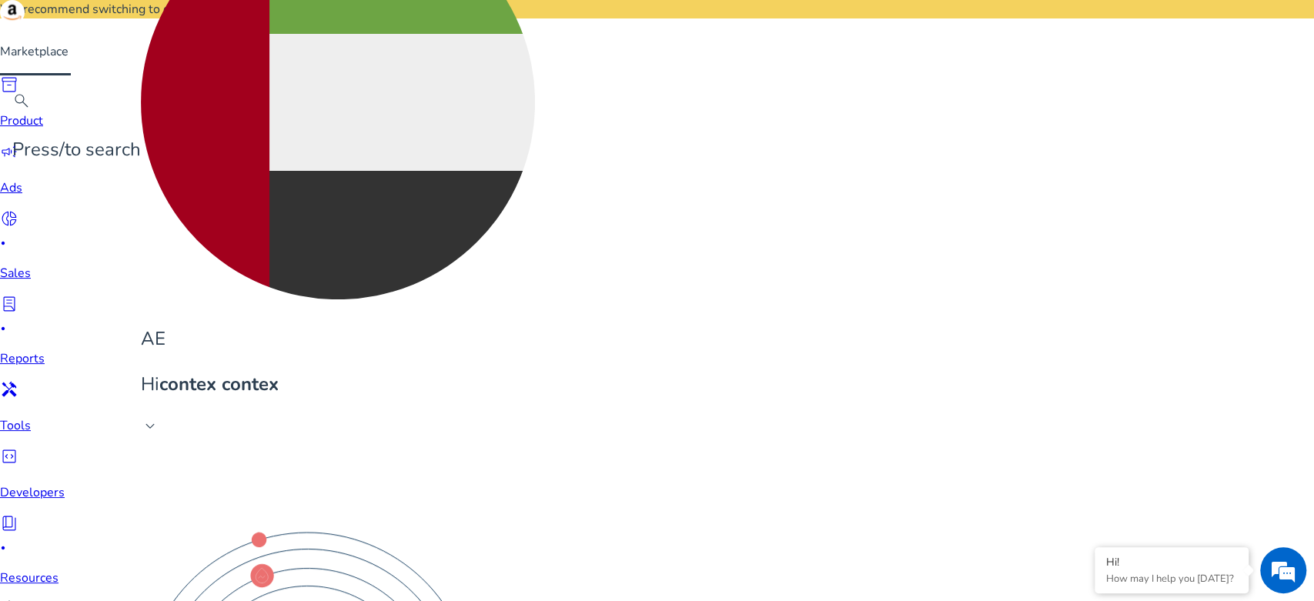 The image size is (1314, 601). Describe the element at coordinates (1172, 579) in the screenshot. I see `p: How may I help you today?` at that location.